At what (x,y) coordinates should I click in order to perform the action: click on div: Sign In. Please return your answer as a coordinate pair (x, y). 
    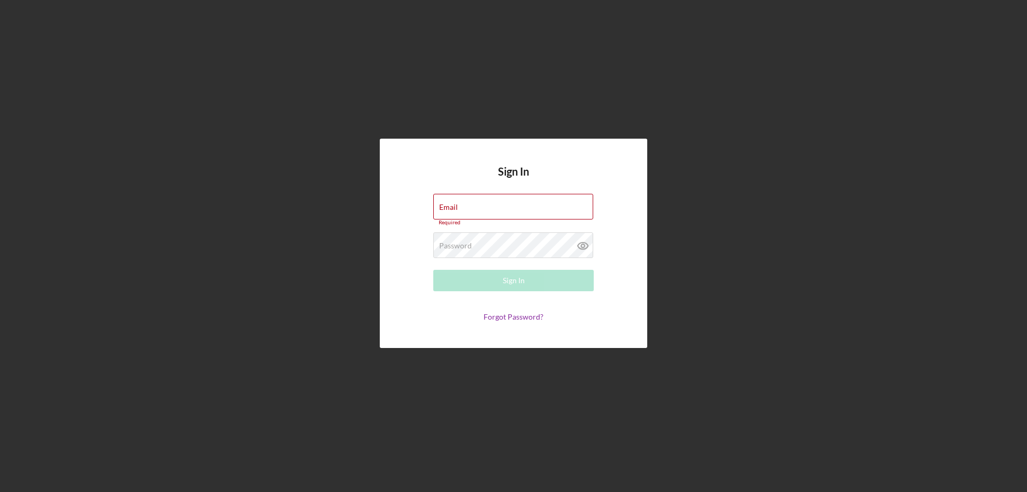
    Looking at the image, I should click on (513, 280).